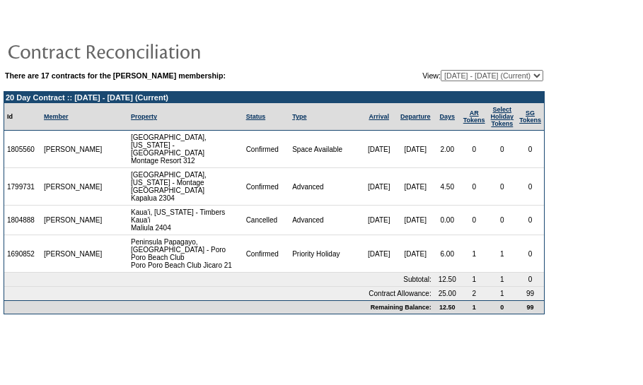 The width and height of the screenshot is (643, 385). I want to click on td: Subtotal:, so click(219, 280).